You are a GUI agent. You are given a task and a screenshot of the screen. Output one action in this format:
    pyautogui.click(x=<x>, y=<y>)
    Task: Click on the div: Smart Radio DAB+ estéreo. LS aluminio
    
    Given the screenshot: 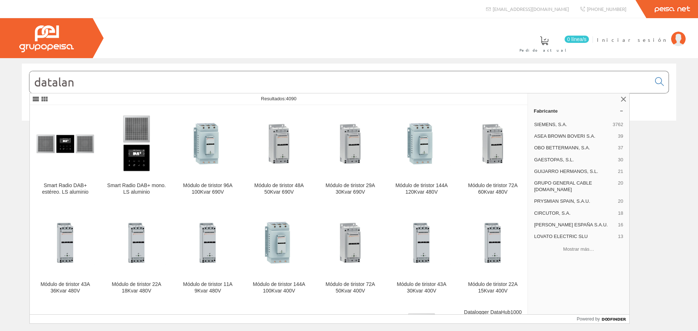 What is the action you would take?
    pyautogui.click(x=65, y=189)
    